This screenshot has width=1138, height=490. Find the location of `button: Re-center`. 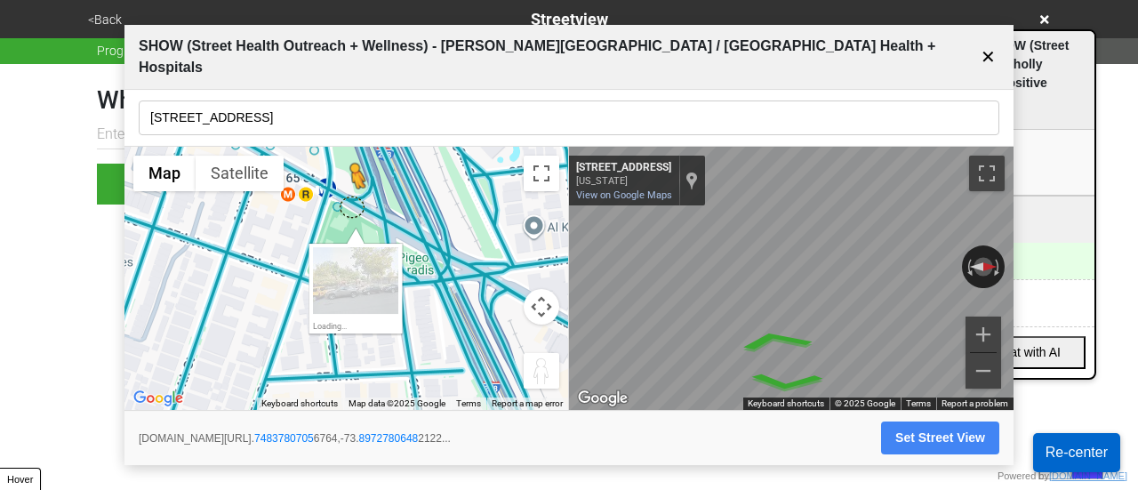

button: Re-center is located at coordinates (1077, 453).